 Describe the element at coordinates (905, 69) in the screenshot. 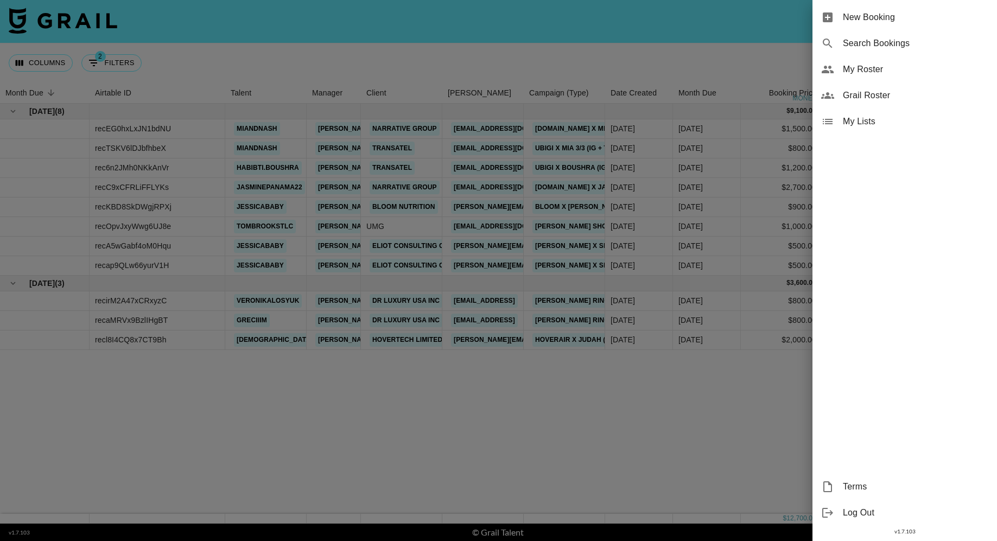

I see `div: My Roster` at that location.